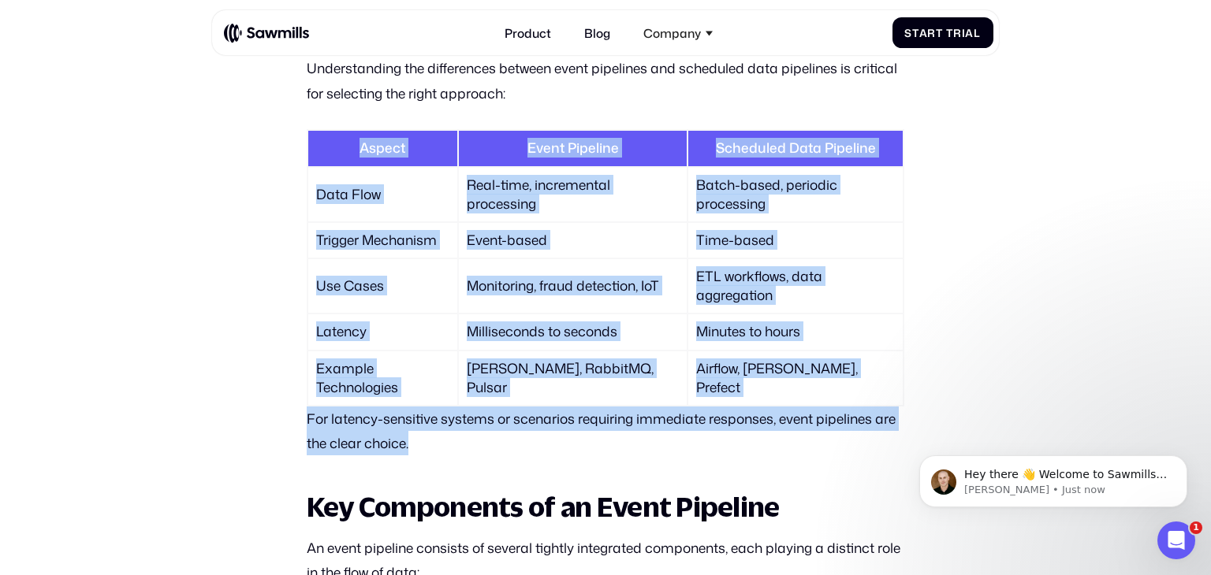  Describe the element at coordinates (382, 332) in the screenshot. I see `td: Latency` at that location.